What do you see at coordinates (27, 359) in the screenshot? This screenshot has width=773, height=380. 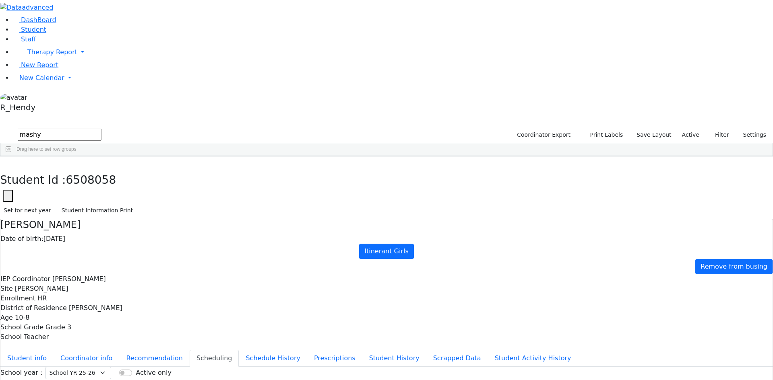 I see `button: Student info` at bounding box center [27, 359].